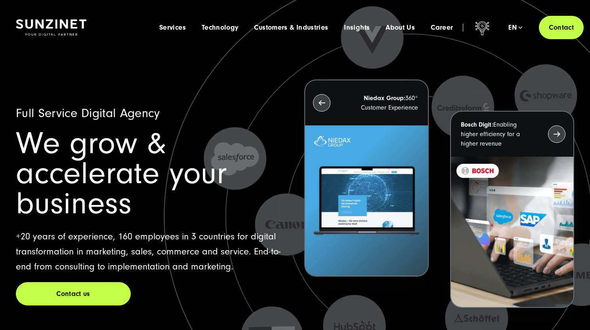  I want to click on span: Customers & Industries, so click(291, 28).